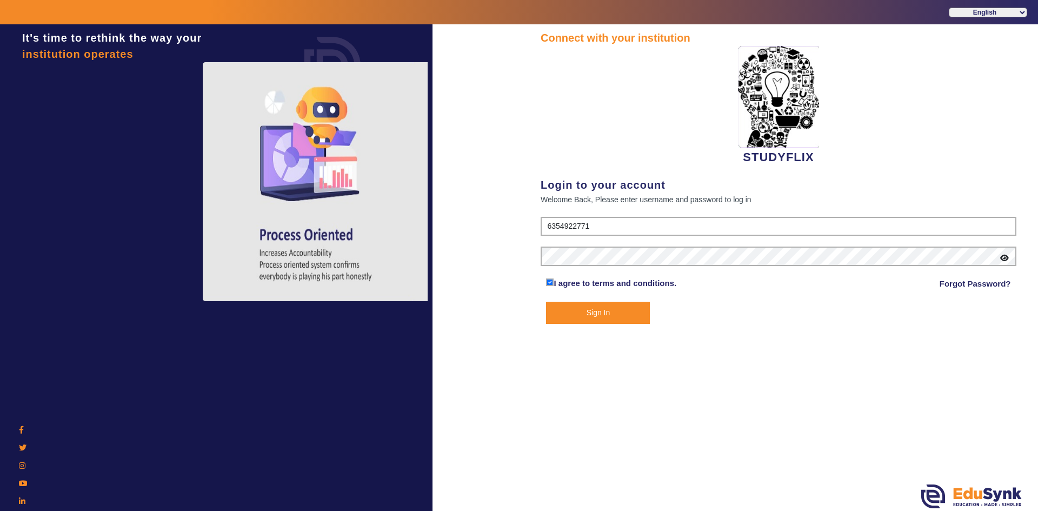  What do you see at coordinates (316, 182) in the screenshot?
I see `img: login4.png` at bounding box center [316, 182].